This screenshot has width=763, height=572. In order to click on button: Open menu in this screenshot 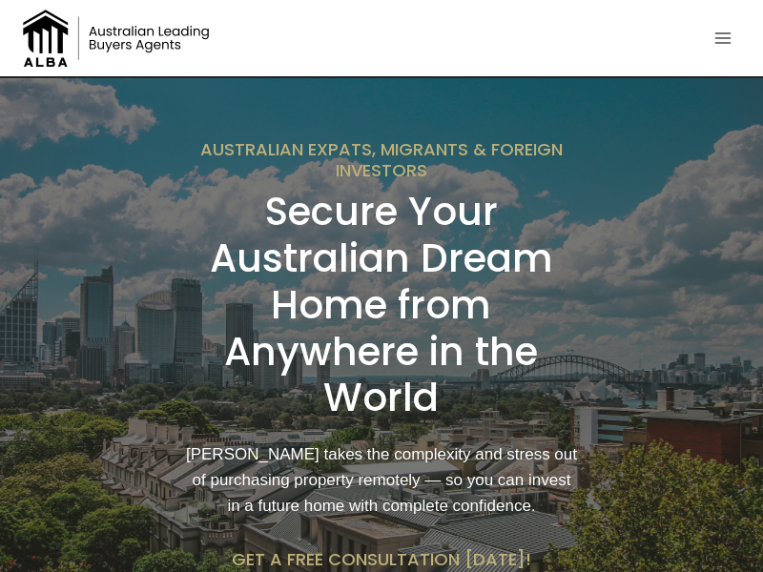, I will do `click(722, 37)`.